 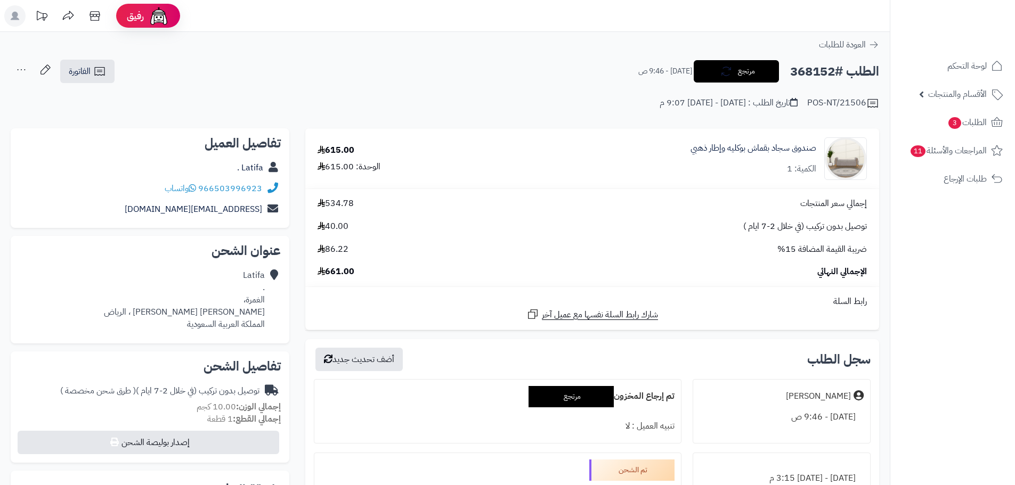 I want to click on img: logo-2.png, so click(x=974, y=29).